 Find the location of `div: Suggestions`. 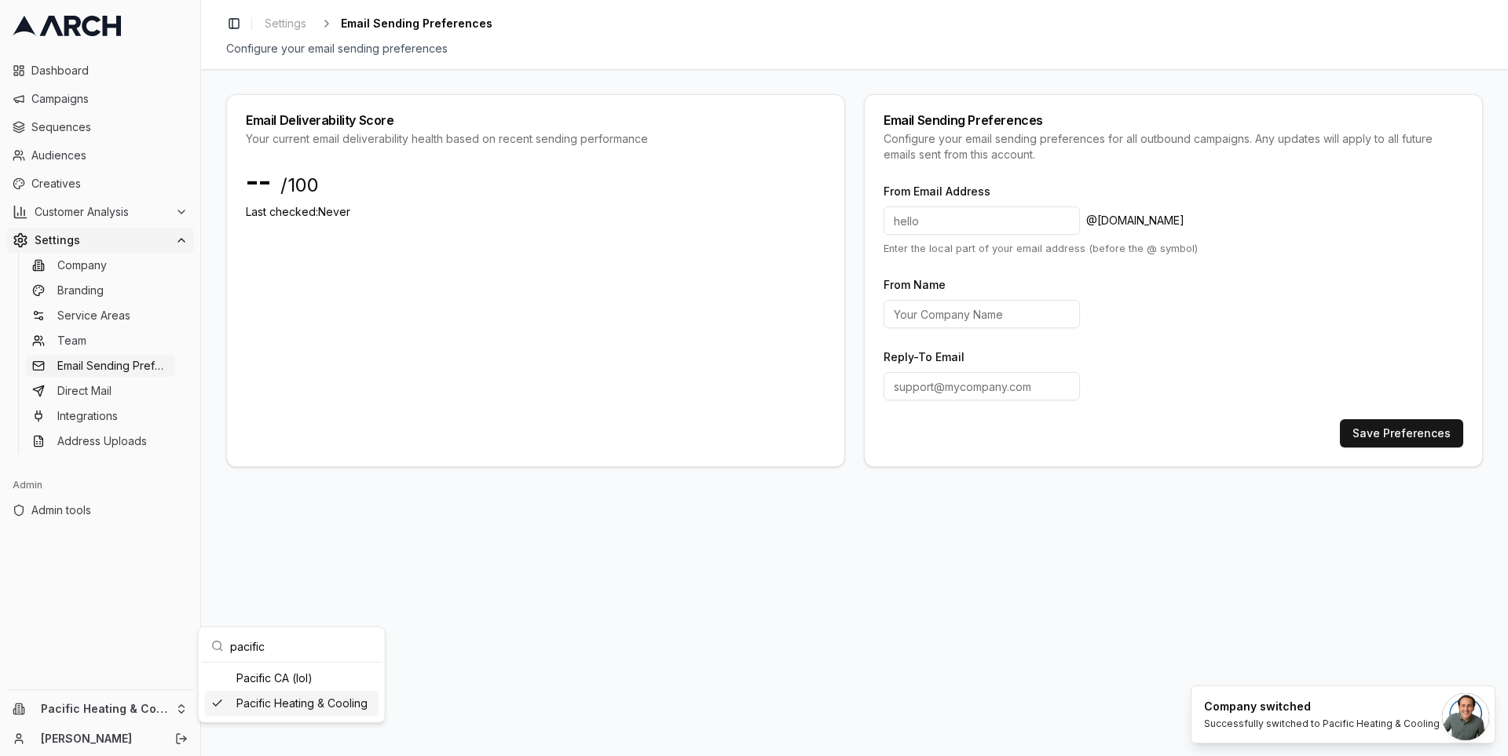

div: Suggestions is located at coordinates (291, 691).